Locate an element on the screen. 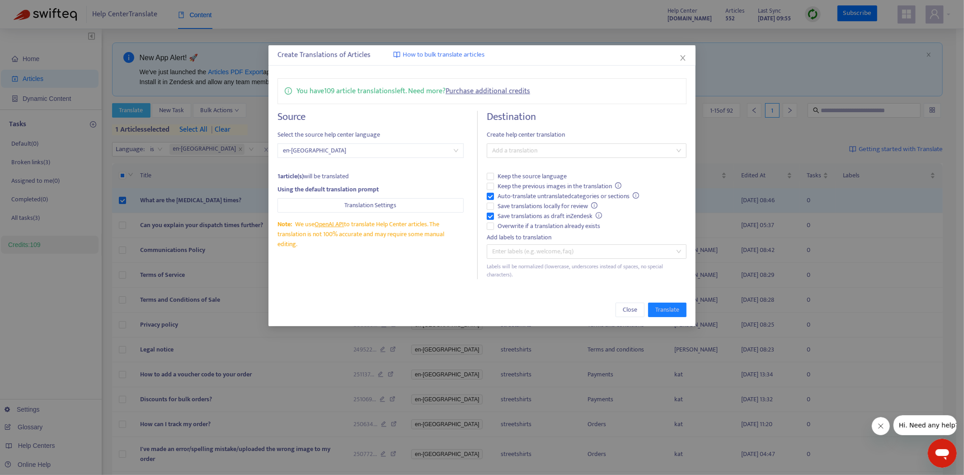 Image resolution: width=964 pixels, height=475 pixels. a: OpenAI API is located at coordinates (329, 224).